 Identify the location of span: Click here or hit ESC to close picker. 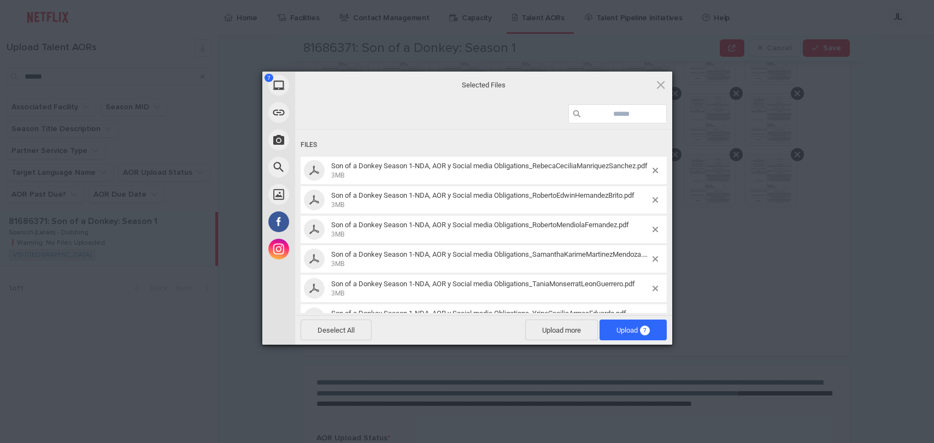
(660, 85).